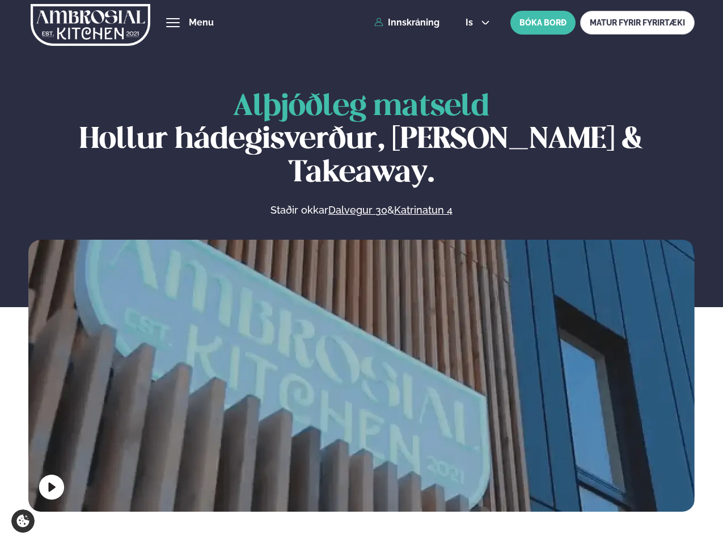  What do you see at coordinates (358, 210) in the screenshot?
I see `a: Dalvegur 30` at bounding box center [358, 210].